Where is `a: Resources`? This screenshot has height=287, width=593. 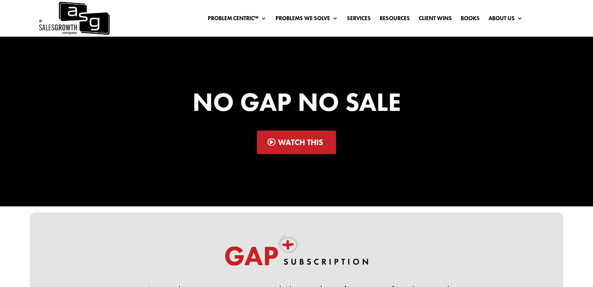
a: Resources is located at coordinates (394, 20).